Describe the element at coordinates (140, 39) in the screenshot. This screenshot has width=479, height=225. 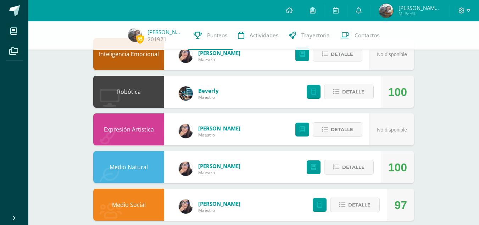
I see `span: 85` at that location.